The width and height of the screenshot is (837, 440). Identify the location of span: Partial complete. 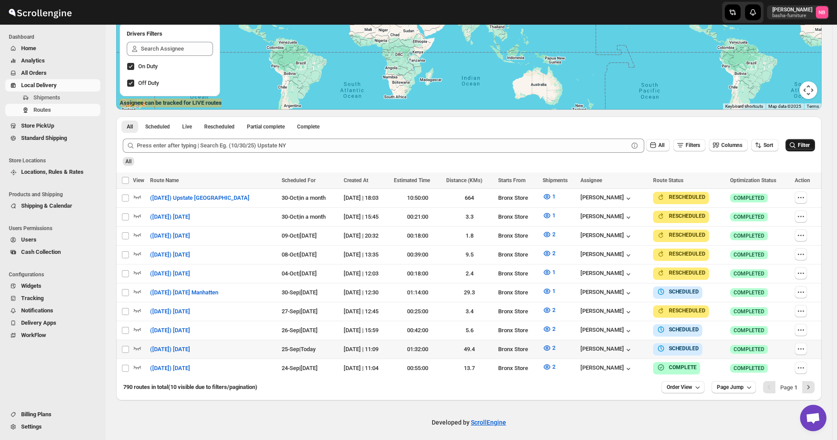
(266, 127).